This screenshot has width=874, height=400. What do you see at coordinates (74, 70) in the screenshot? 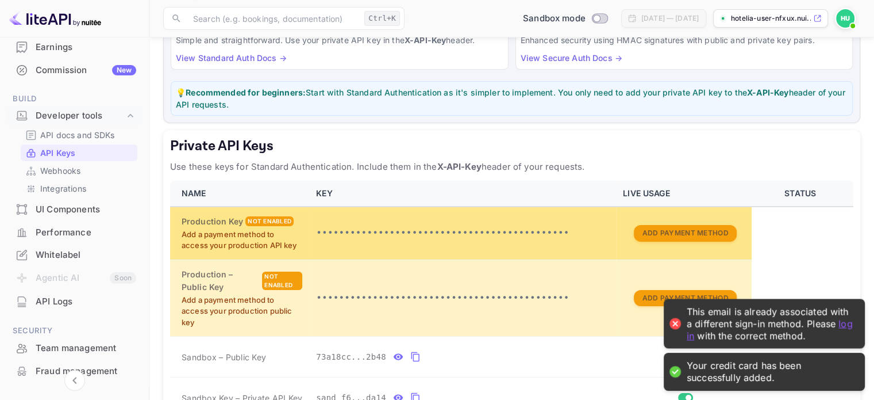
I see `a: CommissionNew` at bounding box center [74, 70].